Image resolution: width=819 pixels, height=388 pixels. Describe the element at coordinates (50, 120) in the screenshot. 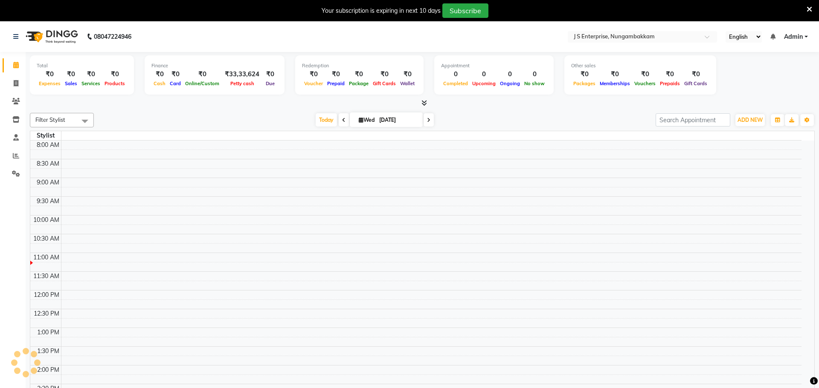

I see `span: Filter Stylist` at that location.